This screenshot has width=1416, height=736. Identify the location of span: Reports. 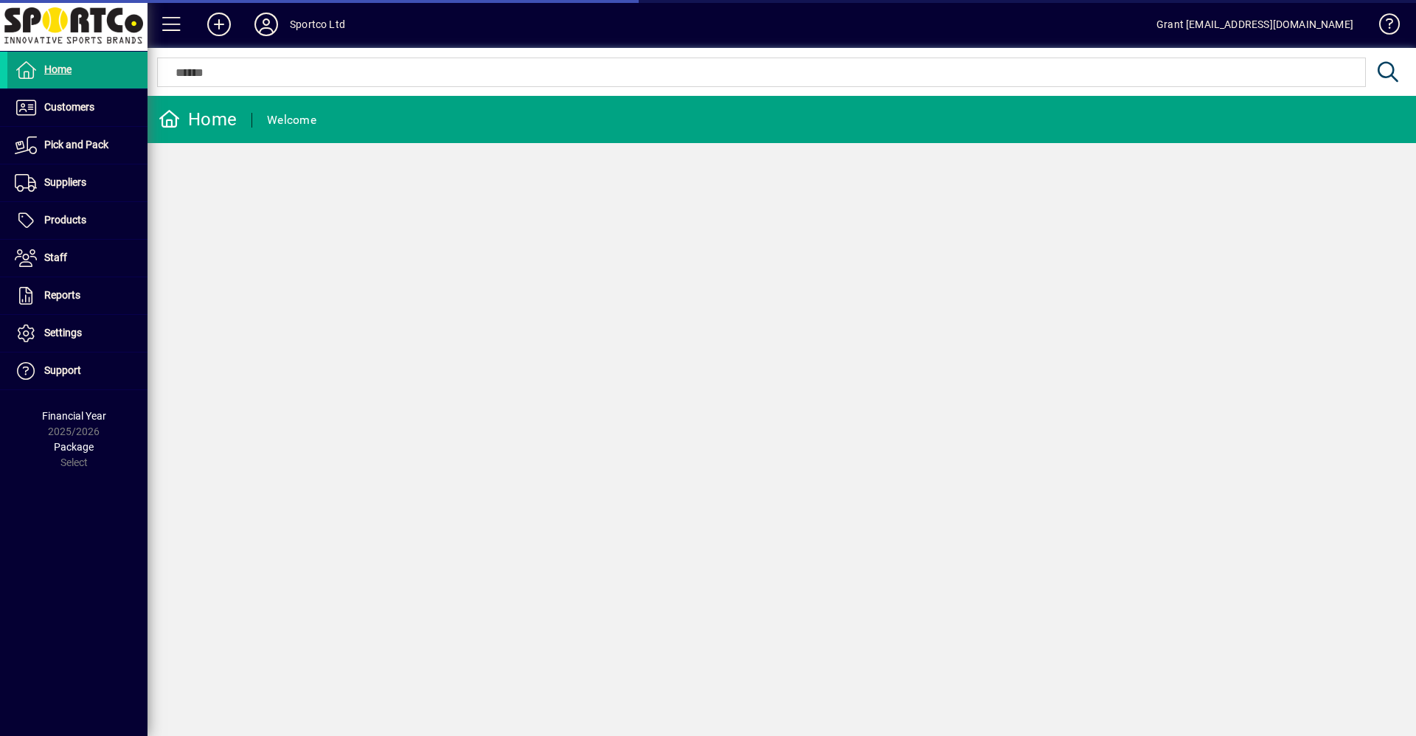
(62, 295).